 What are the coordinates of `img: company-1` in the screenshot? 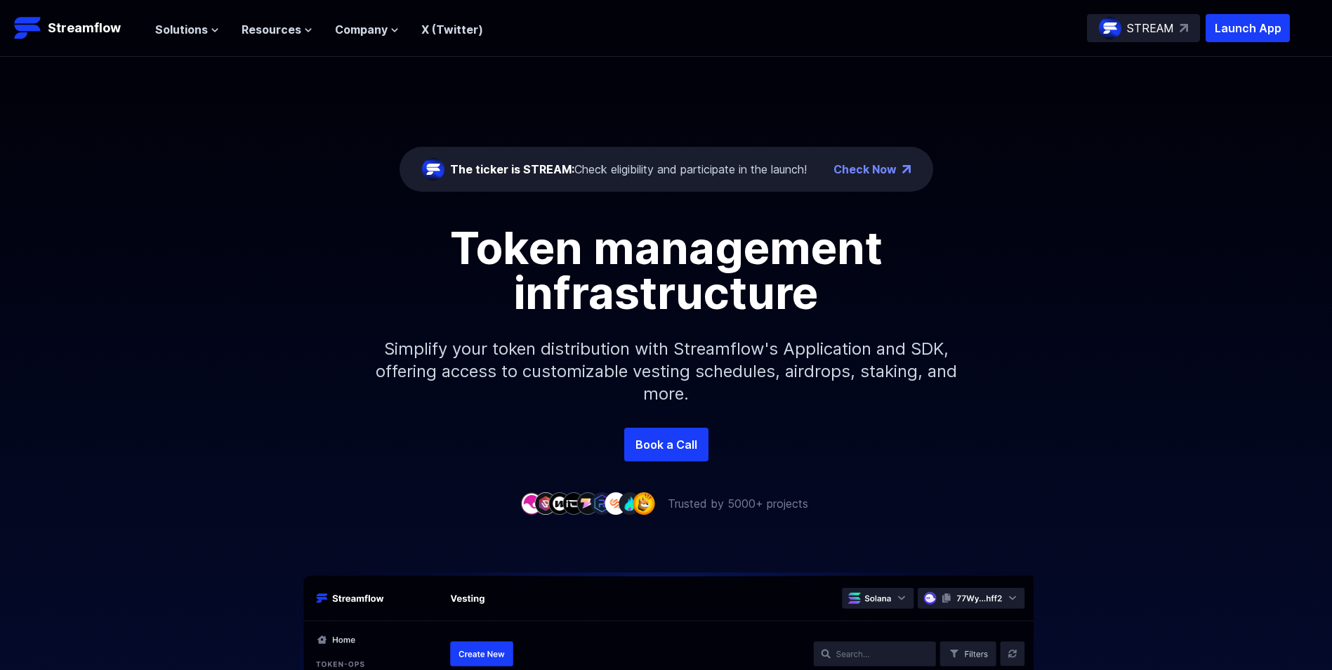 It's located at (531, 503).